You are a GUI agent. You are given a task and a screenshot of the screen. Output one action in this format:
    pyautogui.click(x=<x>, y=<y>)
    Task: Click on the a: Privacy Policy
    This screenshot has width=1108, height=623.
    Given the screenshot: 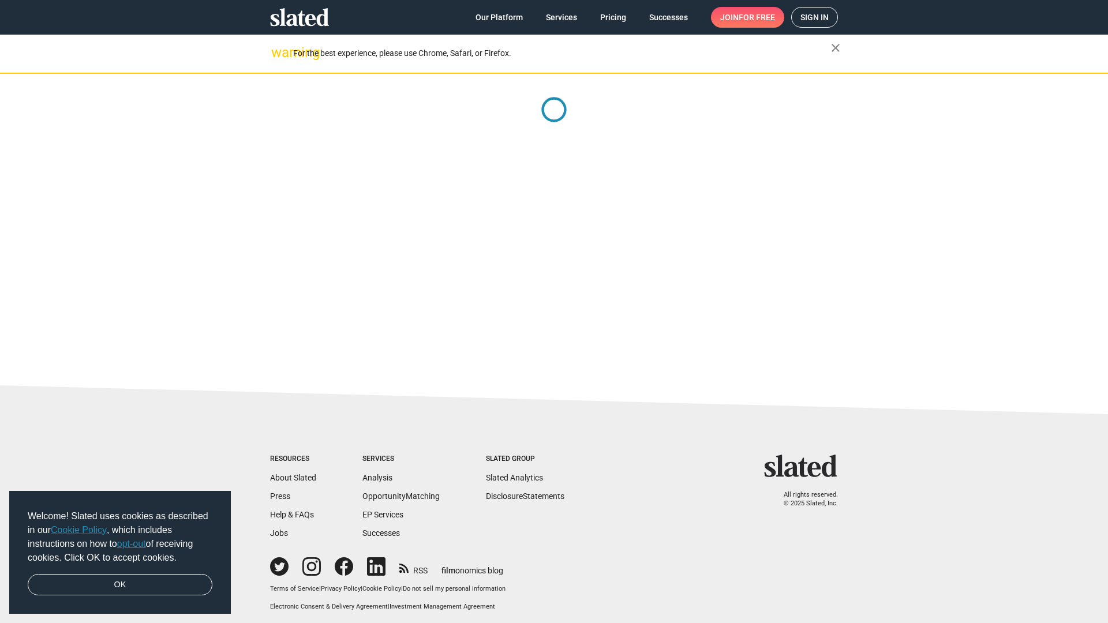 What is the action you would take?
    pyautogui.click(x=340, y=589)
    